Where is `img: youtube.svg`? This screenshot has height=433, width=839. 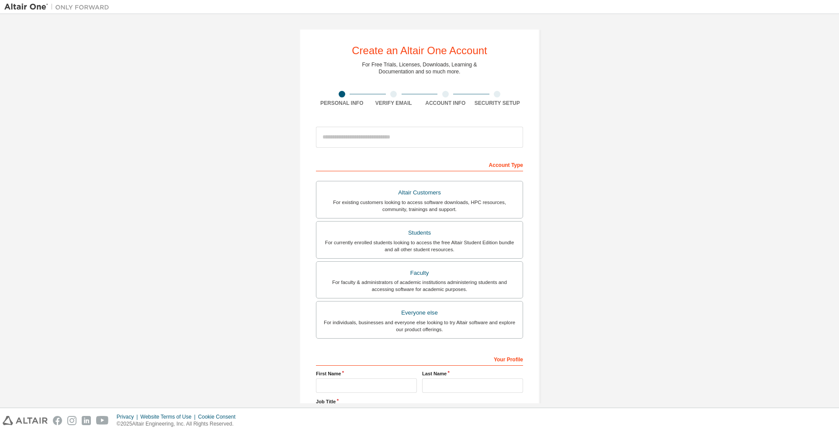 img: youtube.svg is located at coordinates (102, 421).